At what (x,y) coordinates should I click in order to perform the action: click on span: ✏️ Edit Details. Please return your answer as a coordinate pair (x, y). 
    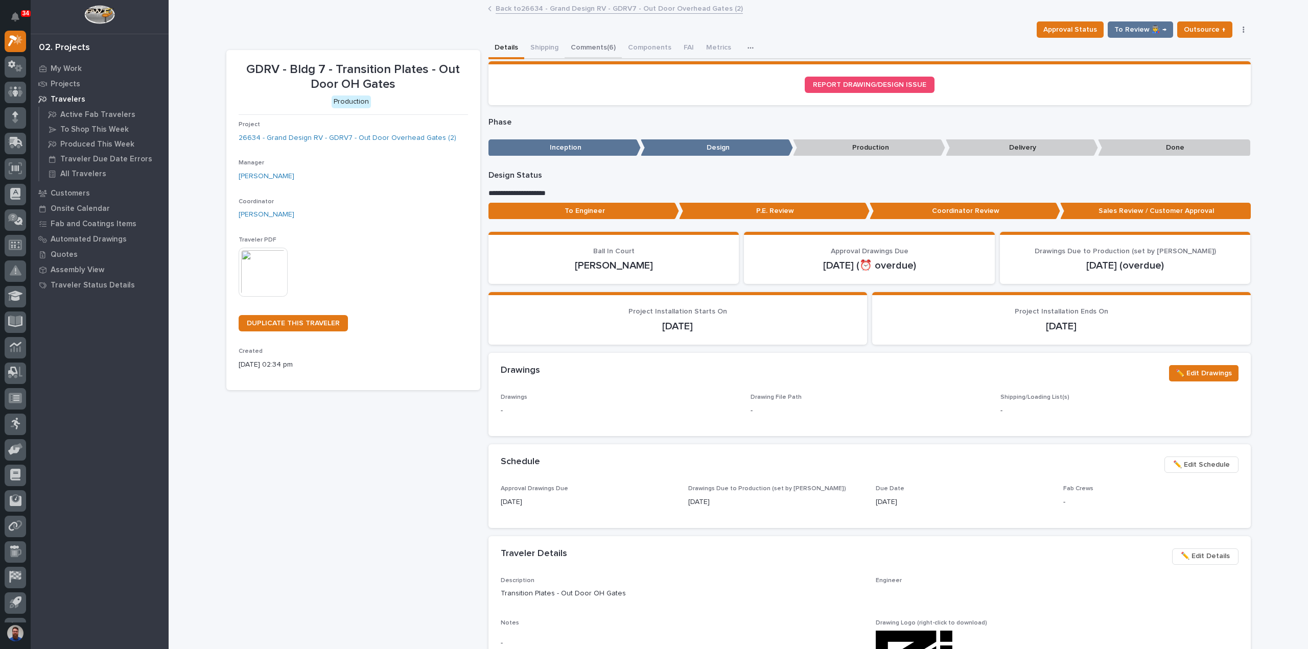
    Looking at the image, I should click on (1205, 556).